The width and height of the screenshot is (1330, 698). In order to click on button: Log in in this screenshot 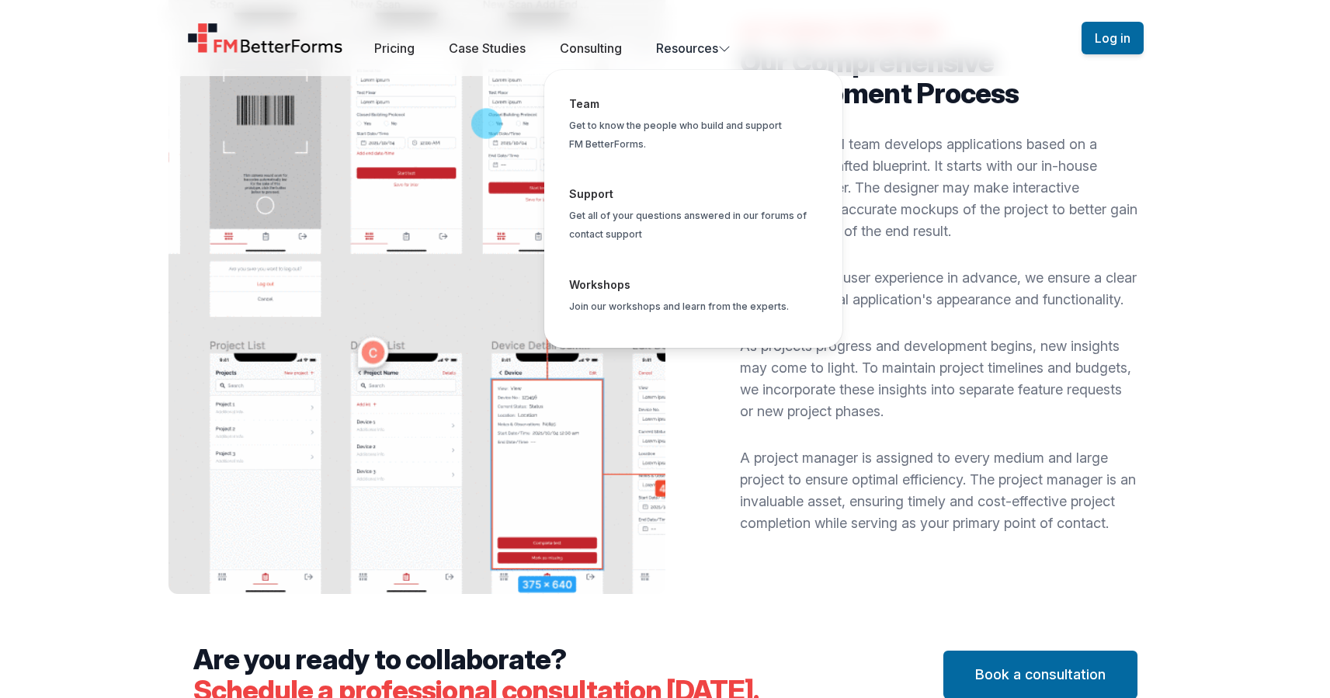, I will do `click(1112, 38)`.